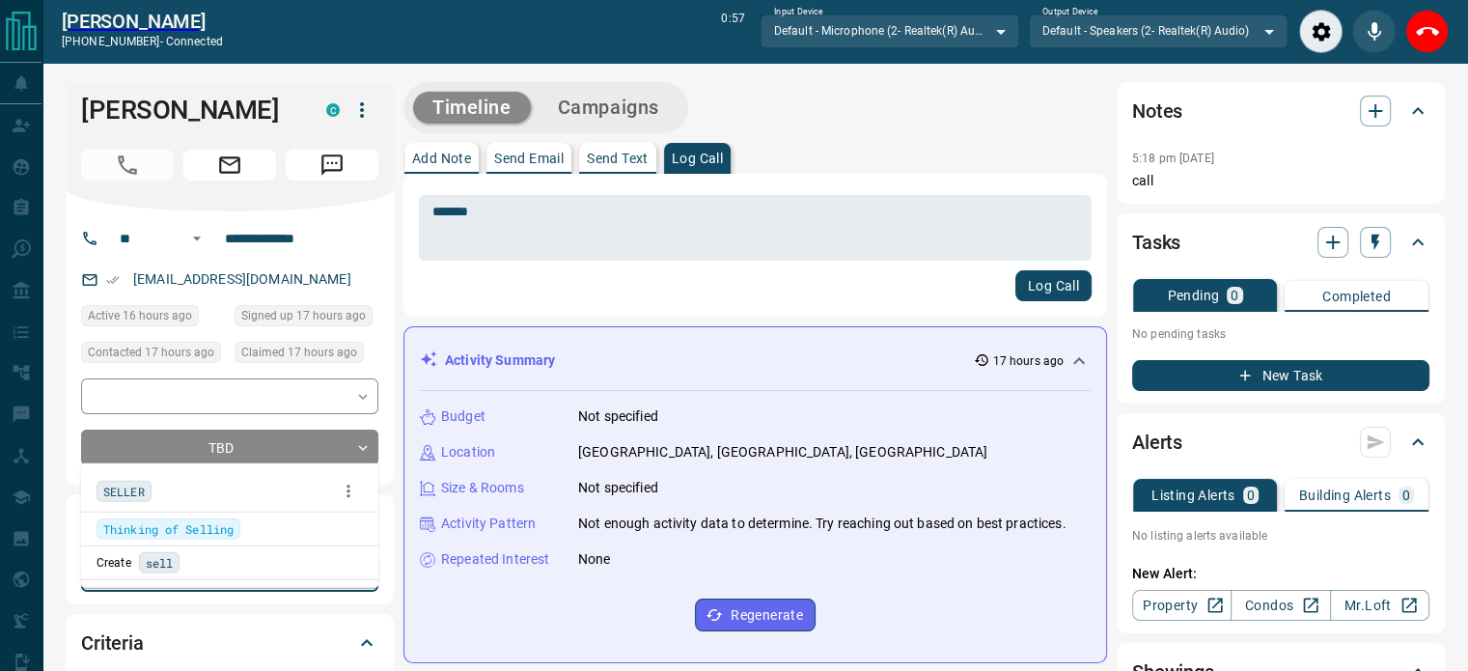 The height and width of the screenshot is (671, 1468). Describe the element at coordinates (1280, 605) in the screenshot. I see `a: Condos` at that location.